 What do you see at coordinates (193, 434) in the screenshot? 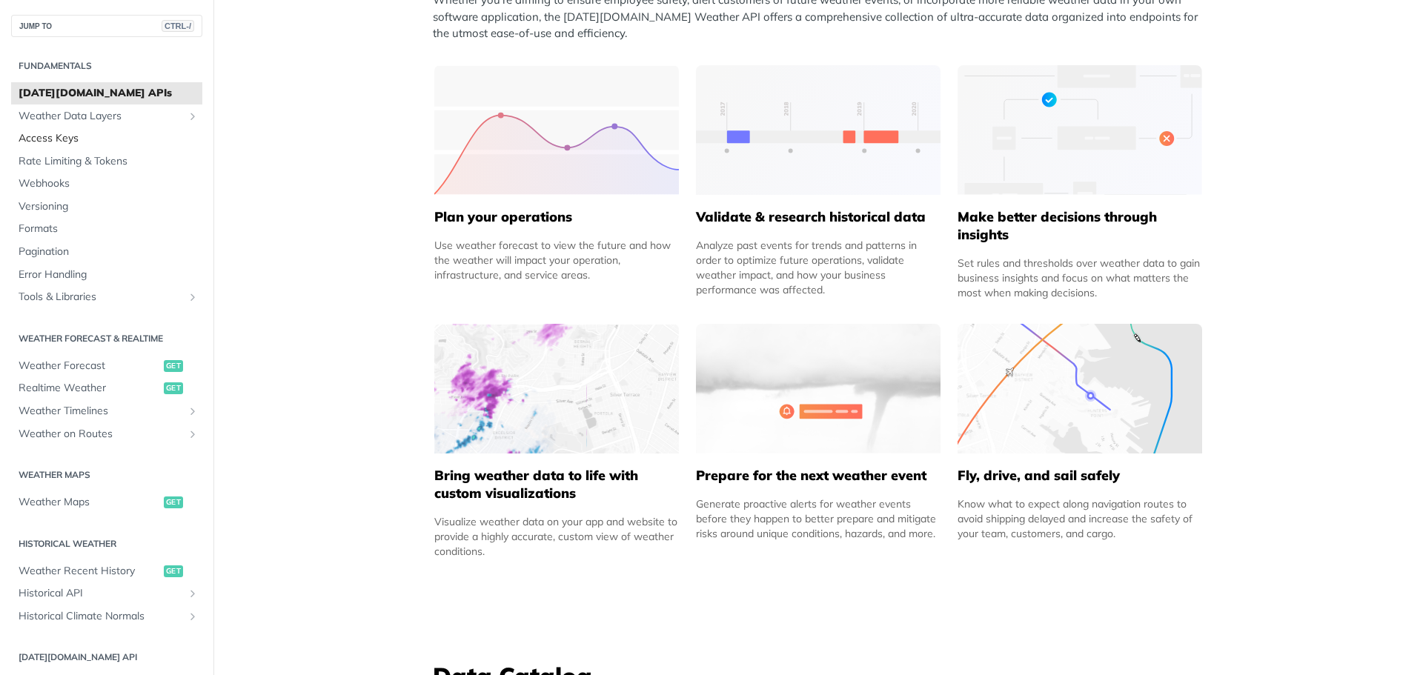
I see `button: Show subpages for Weather on Routes` at bounding box center [193, 434].